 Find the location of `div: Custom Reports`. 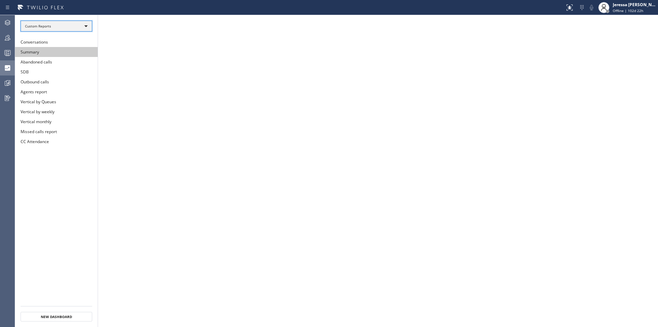

div: Custom Reports is located at coordinates (56, 26).